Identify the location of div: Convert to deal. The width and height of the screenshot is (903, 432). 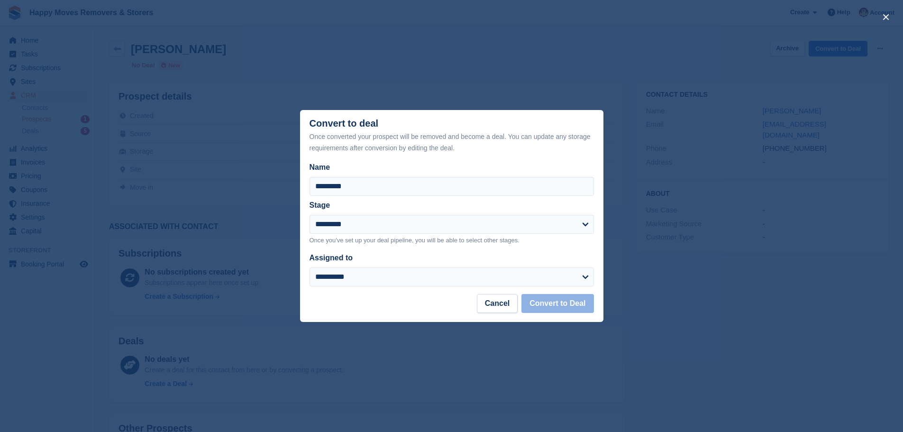
(452, 136).